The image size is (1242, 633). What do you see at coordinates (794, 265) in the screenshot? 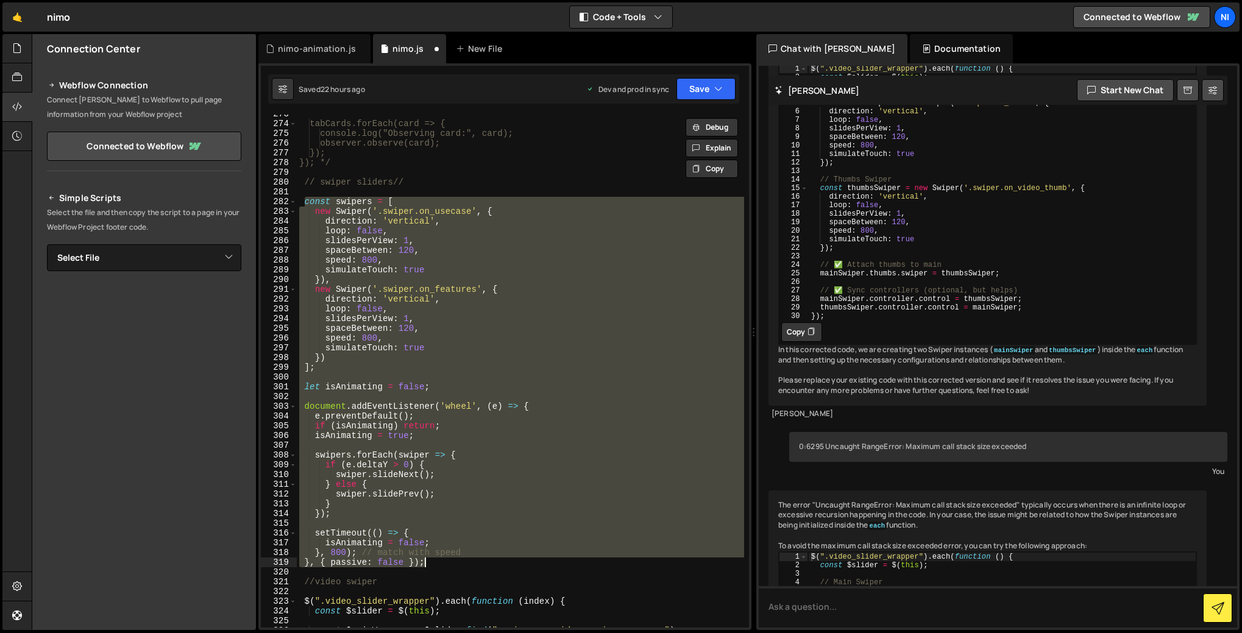
I see `div: 24` at bounding box center [794, 265].